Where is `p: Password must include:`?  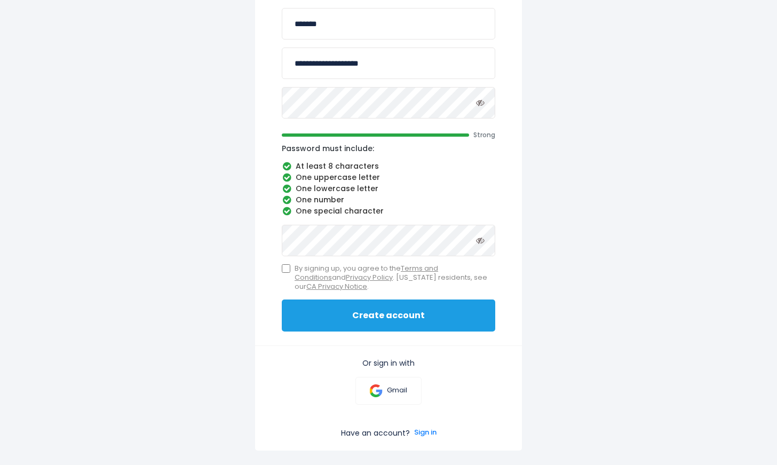
p: Password must include: is located at coordinates (389, 148).